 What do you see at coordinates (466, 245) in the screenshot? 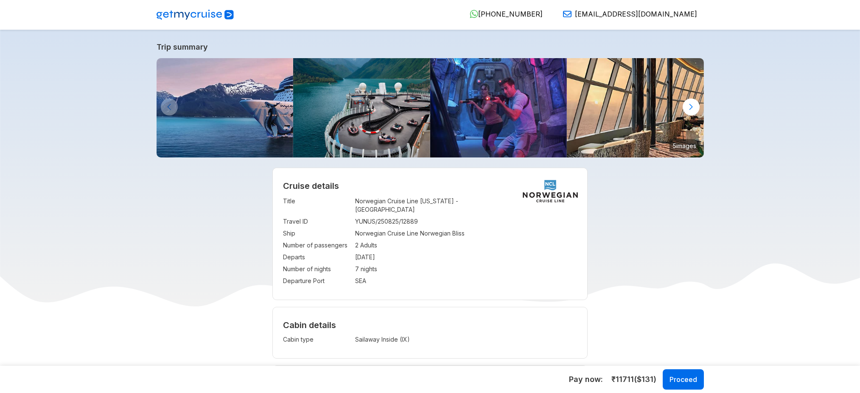
I see `td: 2 Adults` at bounding box center [466, 245].